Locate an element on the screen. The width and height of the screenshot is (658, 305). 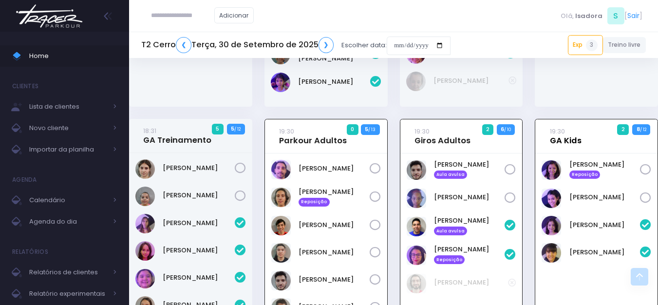
span: 3 is located at coordinates (591, 45).